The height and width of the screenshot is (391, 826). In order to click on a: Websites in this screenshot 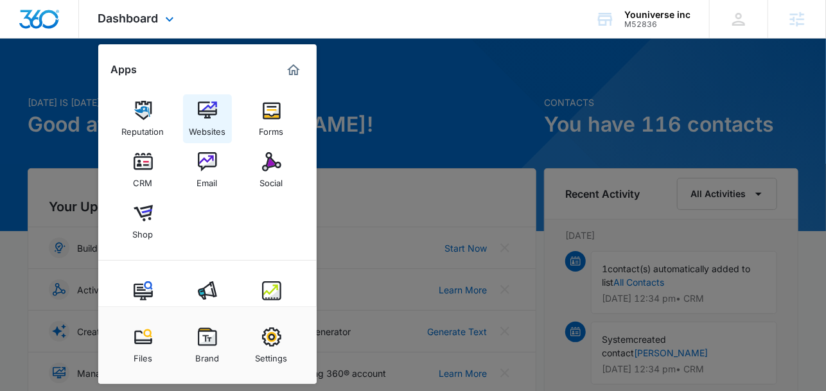, I will do `click(208, 119)`.